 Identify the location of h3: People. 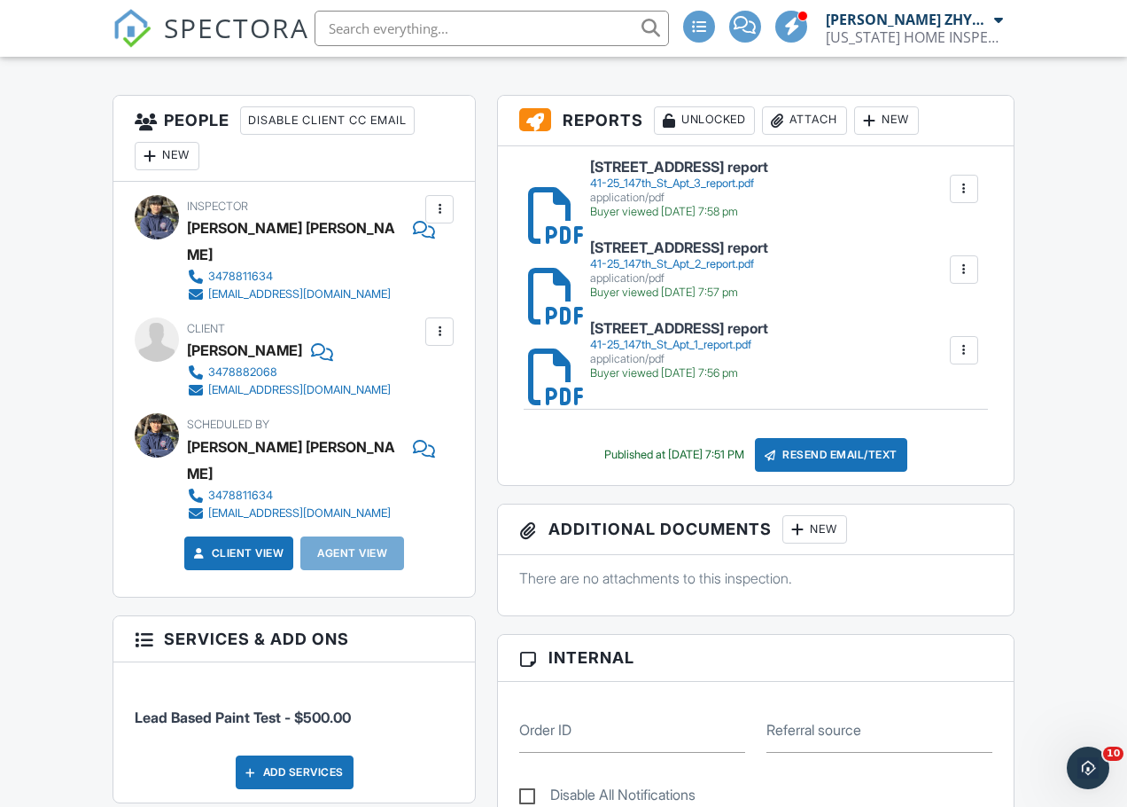
(294, 138).